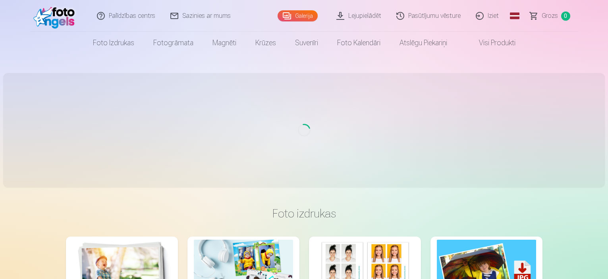 This screenshot has width=608, height=279. Describe the element at coordinates (423, 43) in the screenshot. I see `a: Atslēgu piekariņi` at that location.